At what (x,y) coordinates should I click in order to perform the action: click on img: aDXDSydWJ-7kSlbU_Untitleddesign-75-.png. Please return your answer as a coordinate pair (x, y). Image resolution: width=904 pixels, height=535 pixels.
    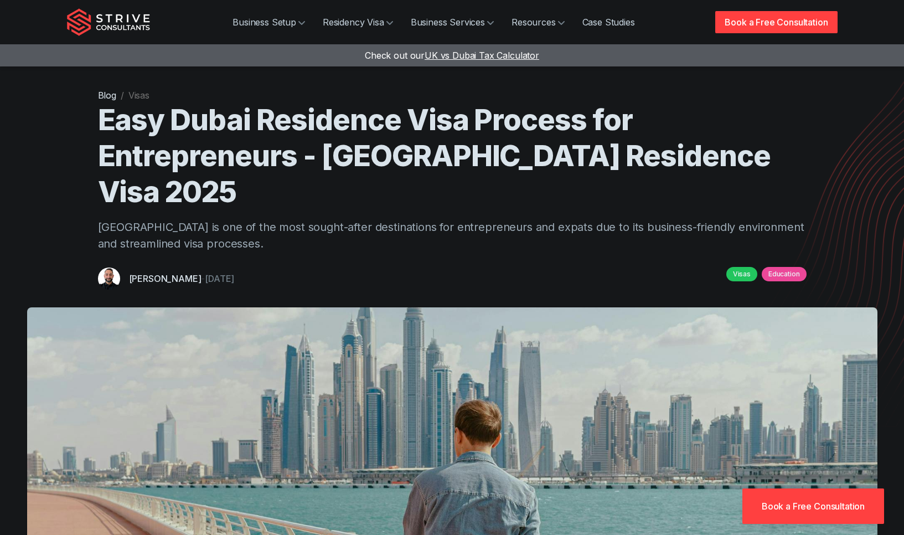
    Looking at the image, I should click on (109, 278).